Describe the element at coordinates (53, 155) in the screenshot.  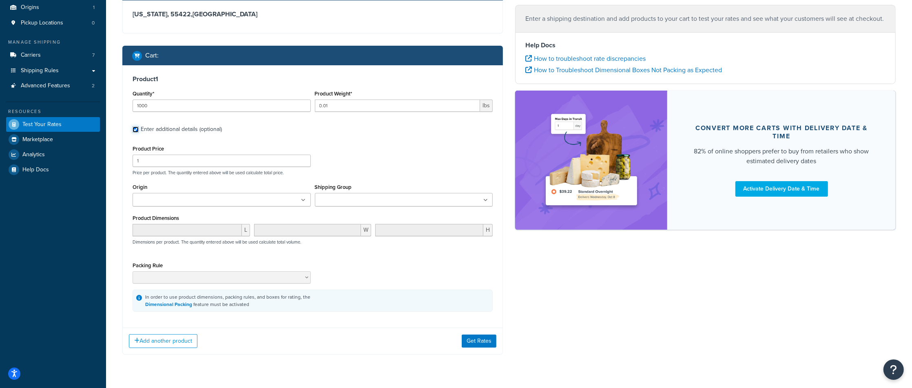
I see `li: Analytics` at that location.